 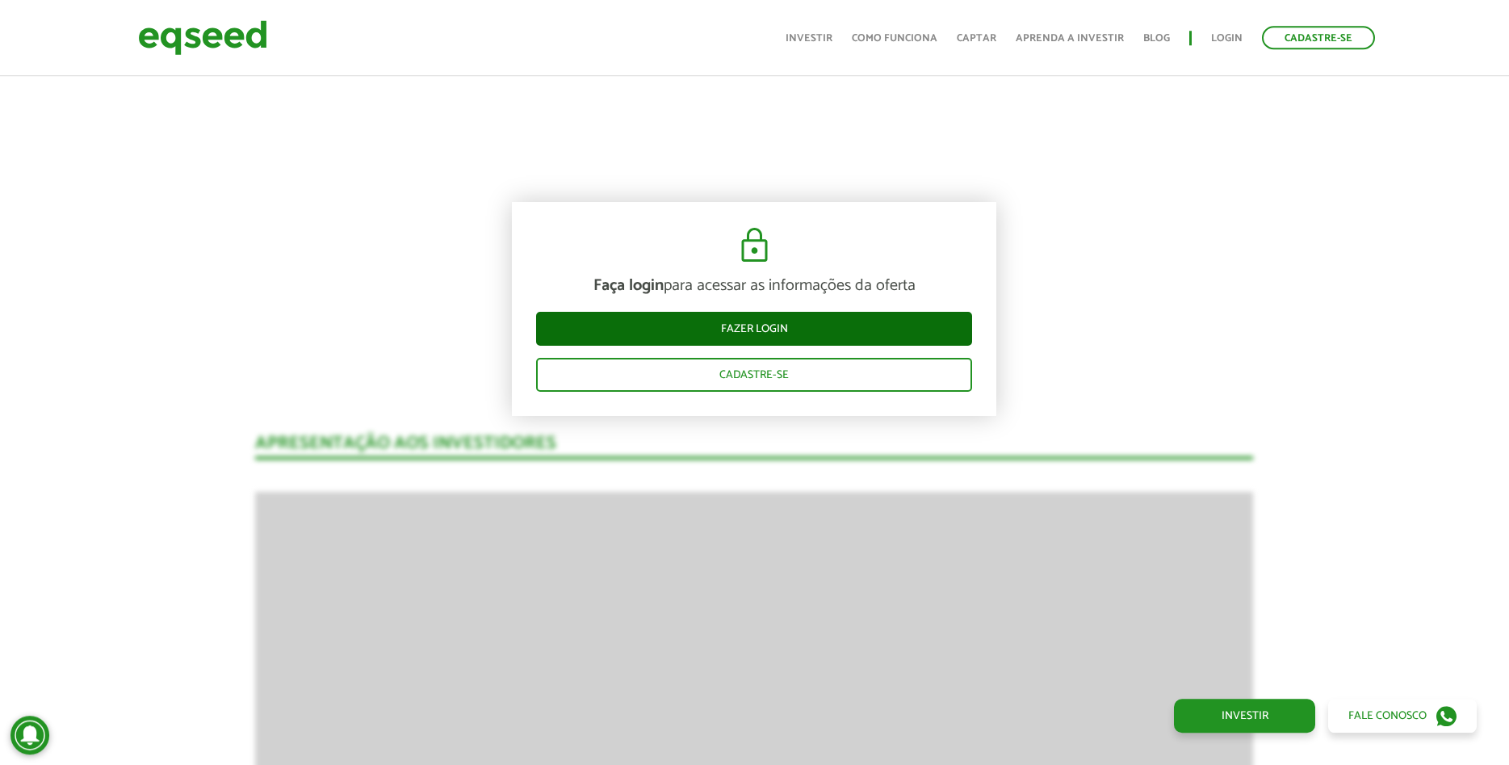 I want to click on img: EqSeed, so click(x=203, y=37).